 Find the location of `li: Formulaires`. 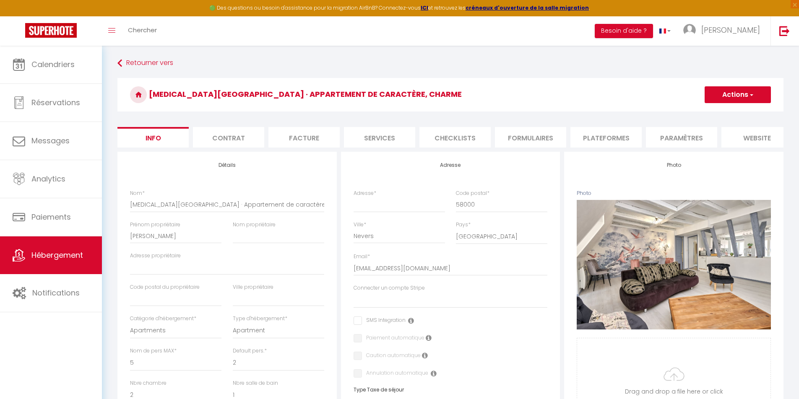

li: Formulaires is located at coordinates (531, 137).